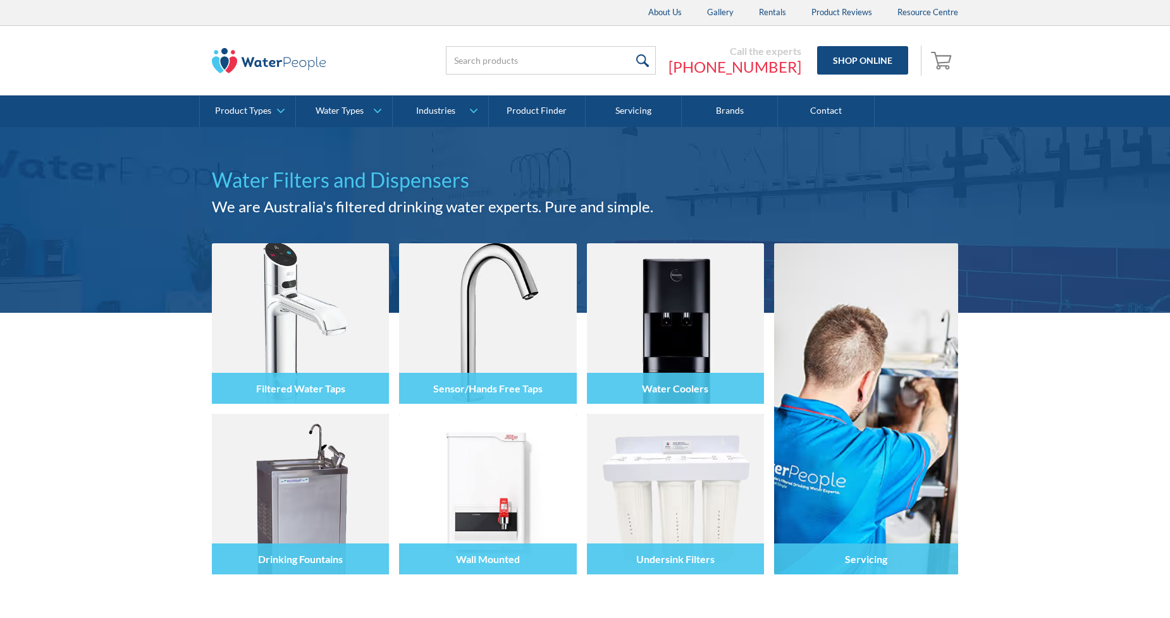 This screenshot has height=618, width=1170. What do you see at coordinates (440, 111) in the screenshot?
I see `a: Industries` at bounding box center [440, 111].